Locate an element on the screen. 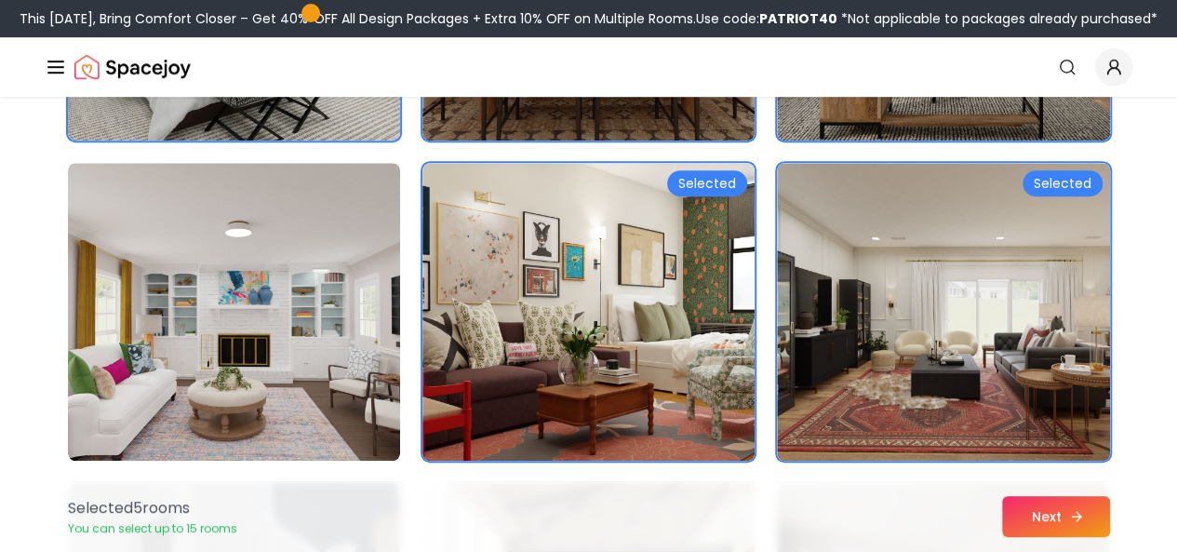 This screenshot has height=552, width=1177. img: Room room-5 is located at coordinates (588, 312).